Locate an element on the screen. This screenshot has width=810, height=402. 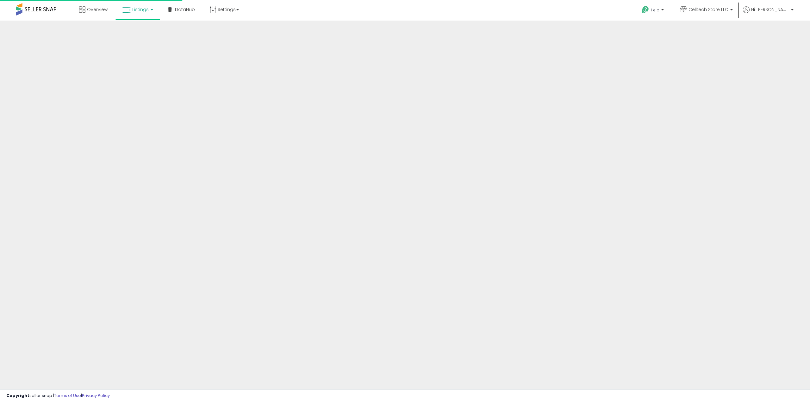
span: Celltech Store LLC is located at coordinates (709, 9).